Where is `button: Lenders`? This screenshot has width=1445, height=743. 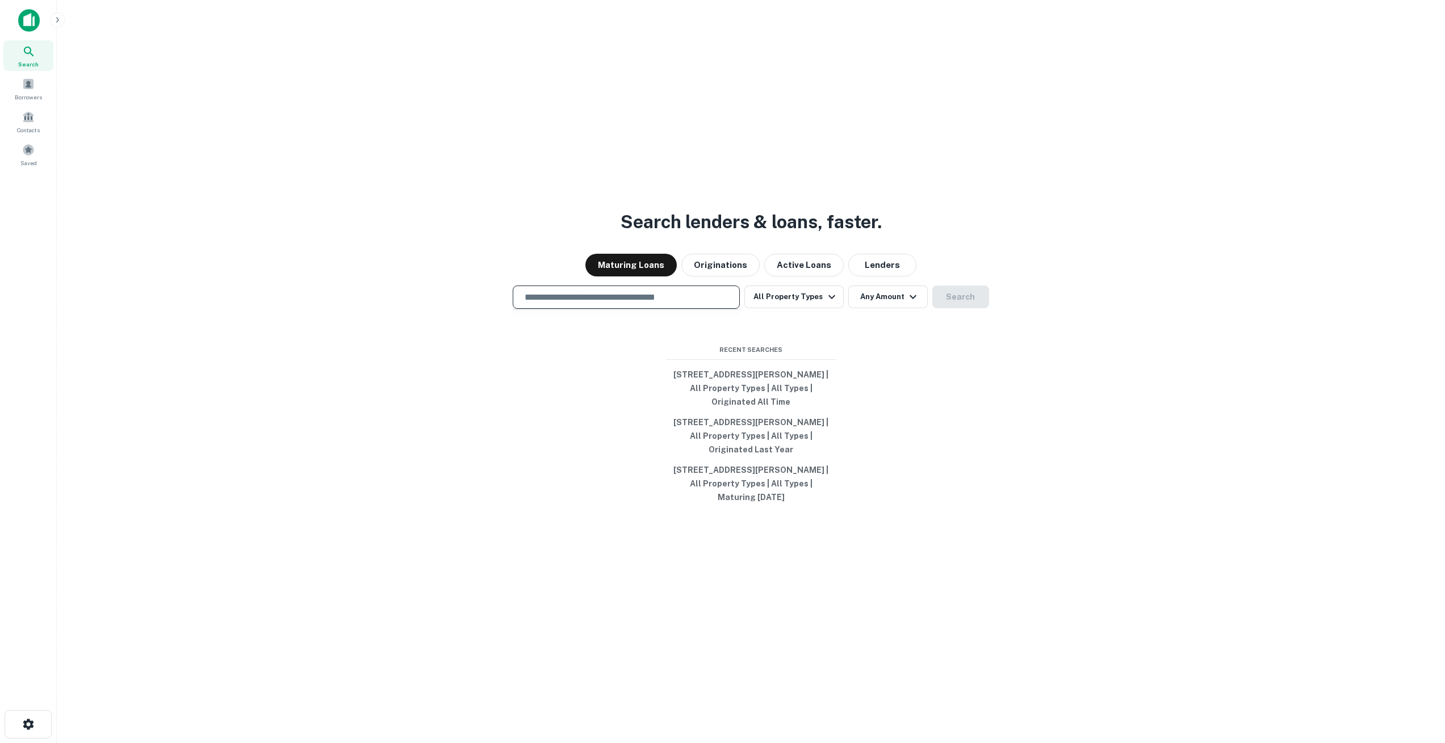 button: Lenders is located at coordinates (882, 265).